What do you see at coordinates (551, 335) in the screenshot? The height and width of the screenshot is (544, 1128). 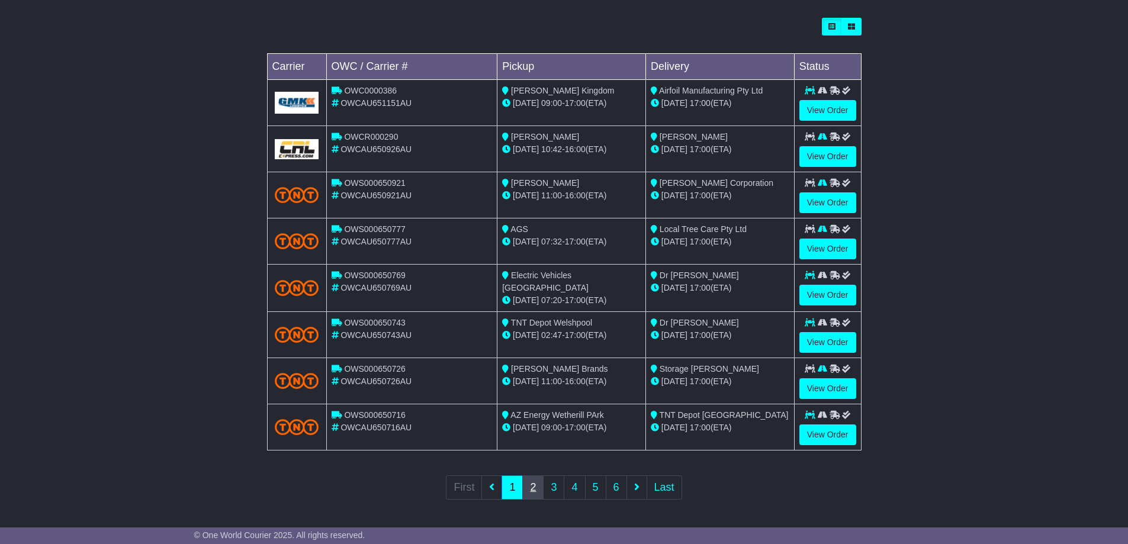 I see `span: 02:47` at bounding box center [551, 335].